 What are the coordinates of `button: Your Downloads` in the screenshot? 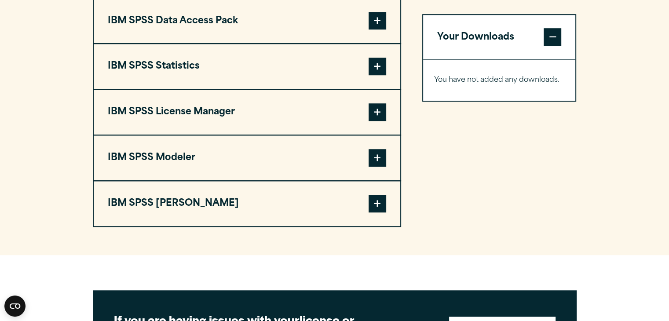 It's located at (500, 37).